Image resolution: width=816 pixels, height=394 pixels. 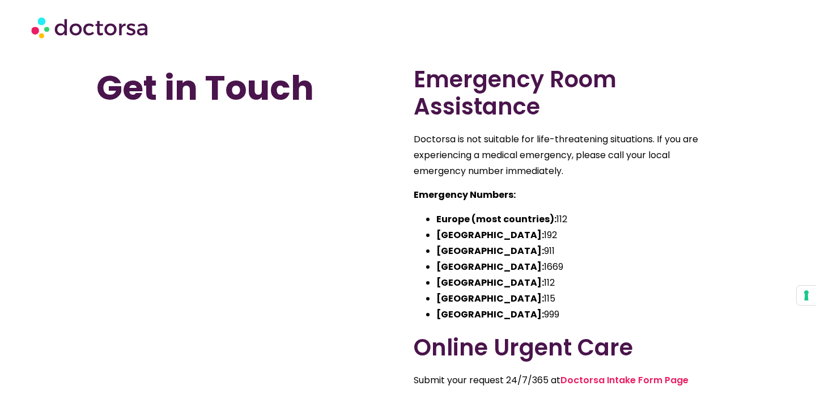 I want to click on p: Doctorsa is not suitable for life-threatening situations. If you are experiencing a medical emerg..., so click(x=566, y=155).